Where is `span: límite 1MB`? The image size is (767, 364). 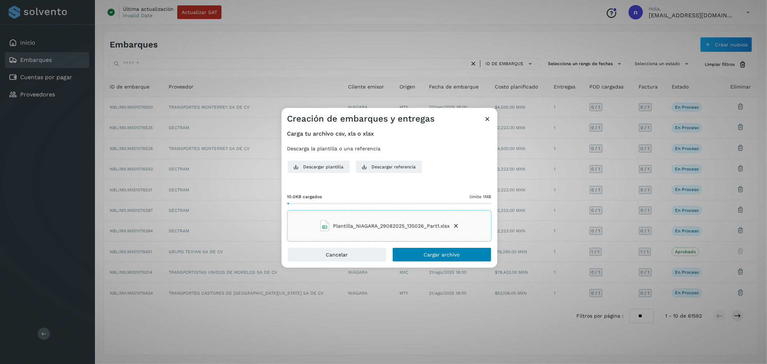 span: límite 1MB is located at coordinates (481, 197).